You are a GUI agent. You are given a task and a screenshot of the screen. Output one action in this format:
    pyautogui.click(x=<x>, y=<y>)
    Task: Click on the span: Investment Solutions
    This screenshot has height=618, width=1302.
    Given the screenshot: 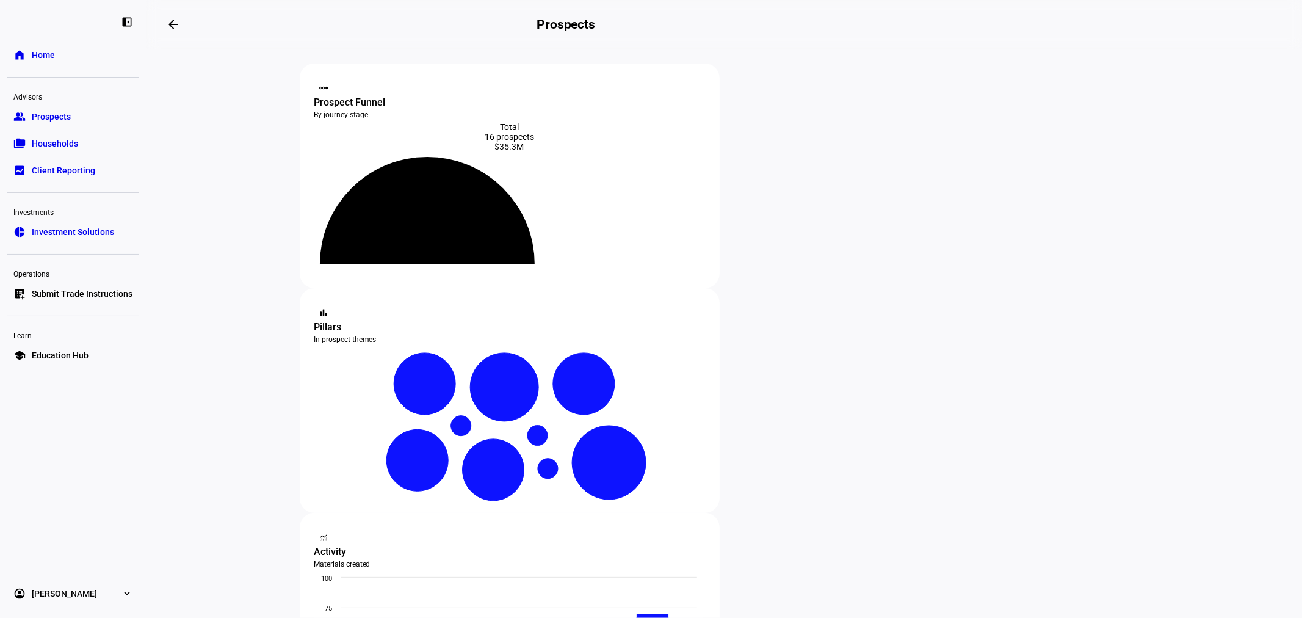 What is the action you would take?
    pyautogui.click(x=73, y=232)
    